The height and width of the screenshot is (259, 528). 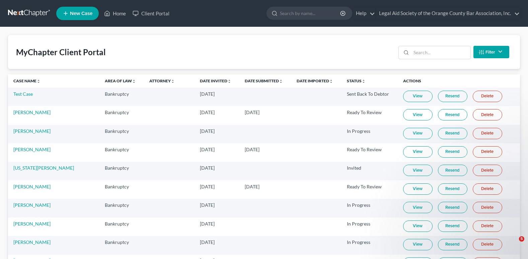 What do you see at coordinates (151, 13) in the screenshot?
I see `a: Client Portal` at bounding box center [151, 13].